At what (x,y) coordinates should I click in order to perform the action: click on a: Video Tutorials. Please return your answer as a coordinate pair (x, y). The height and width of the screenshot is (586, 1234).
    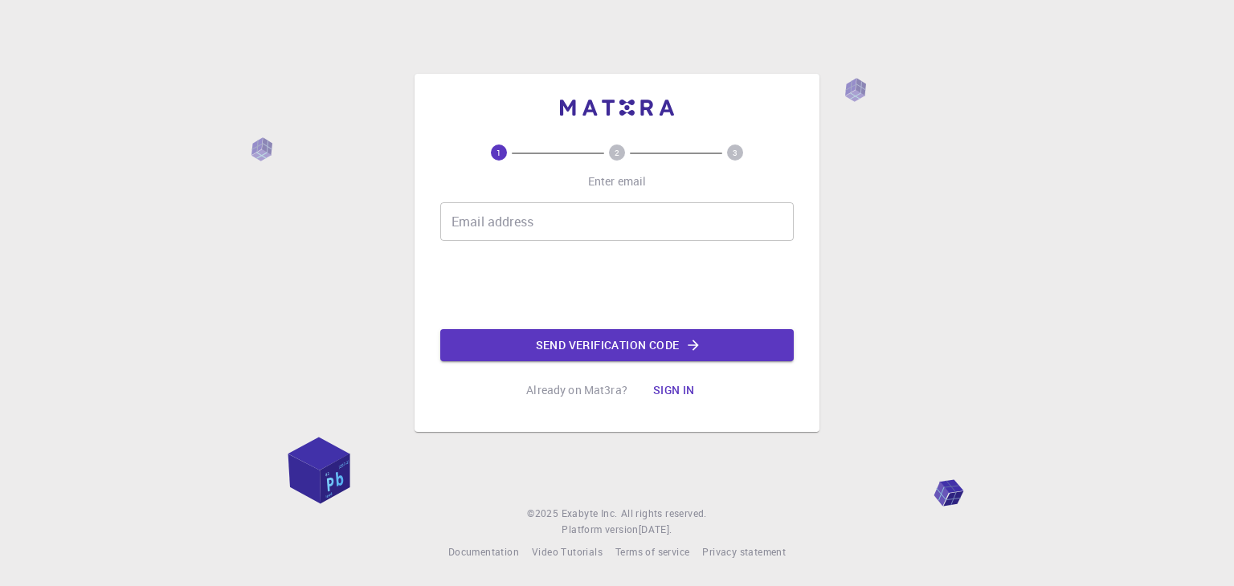
    Looking at the image, I should click on (567, 553).